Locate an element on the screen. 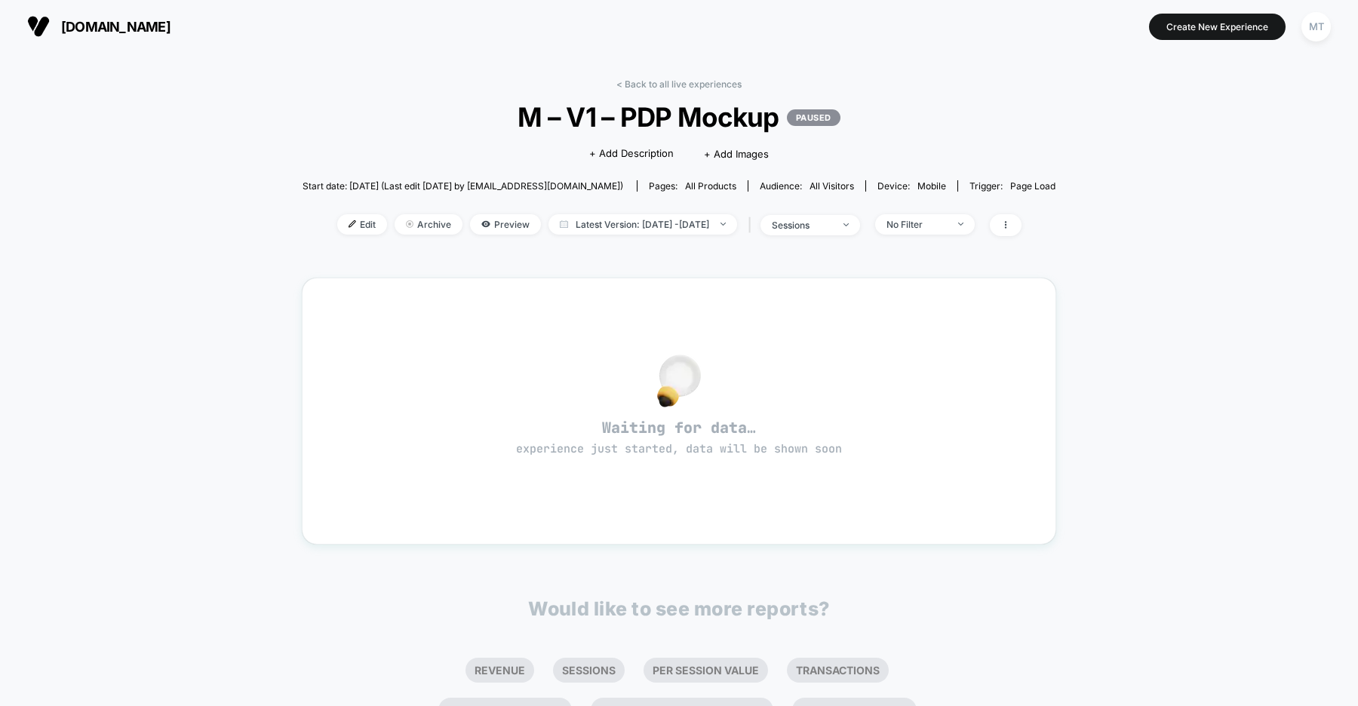 Image resolution: width=1358 pixels, height=706 pixels. div: Pages: is located at coordinates (693, 186).